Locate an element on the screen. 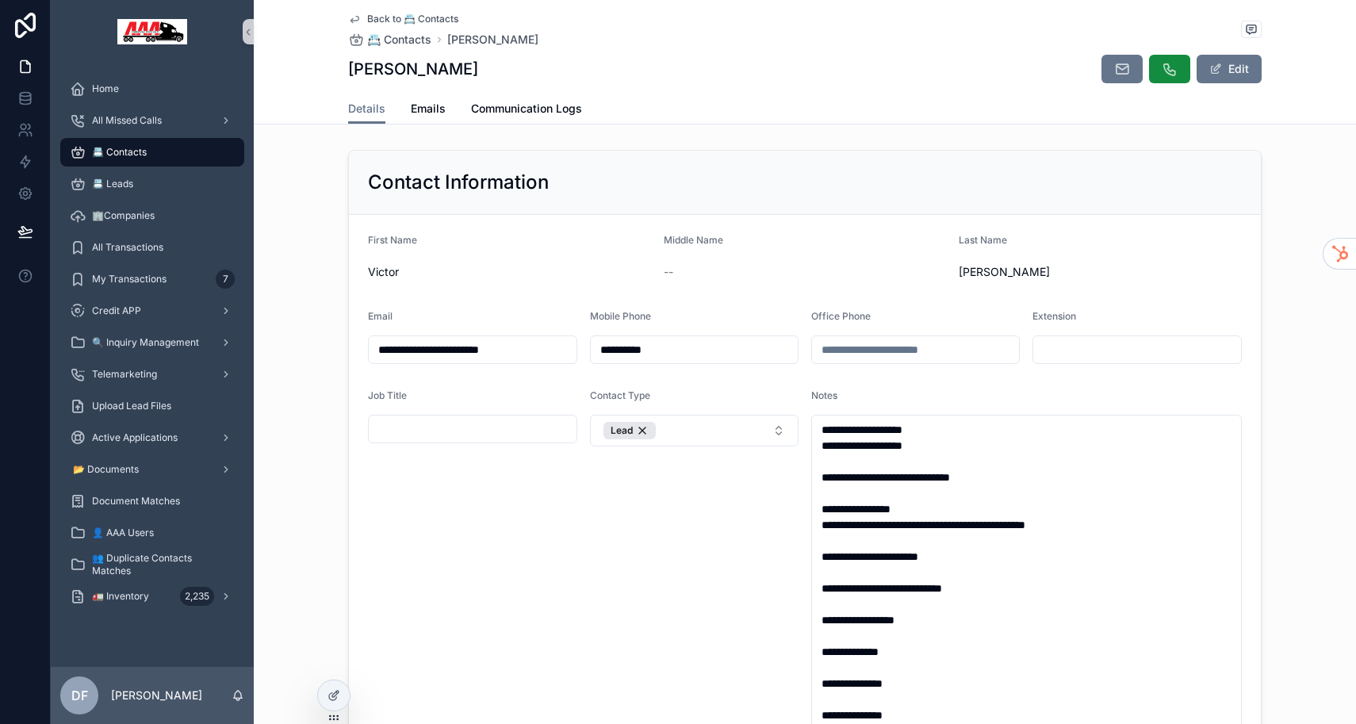  span: My Transactions is located at coordinates (129, 279).